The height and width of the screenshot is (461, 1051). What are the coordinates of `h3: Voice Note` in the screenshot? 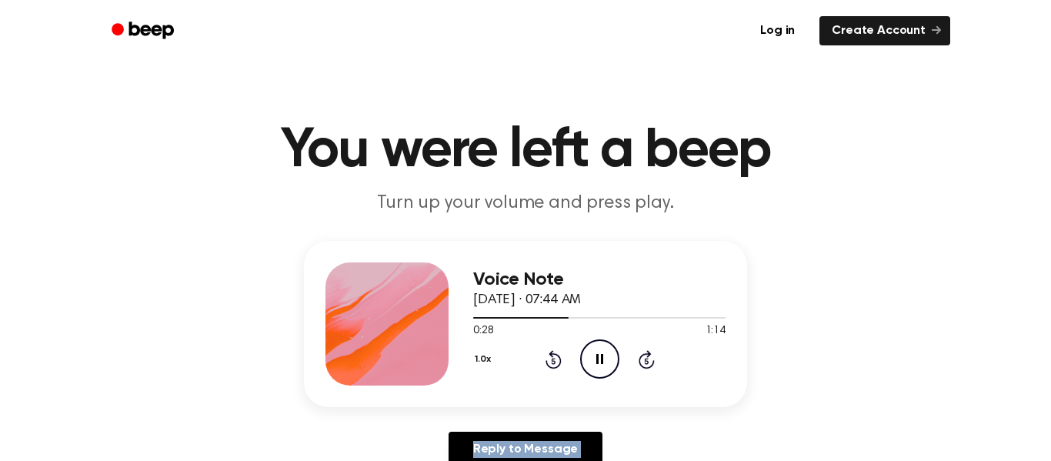 It's located at (599, 279).